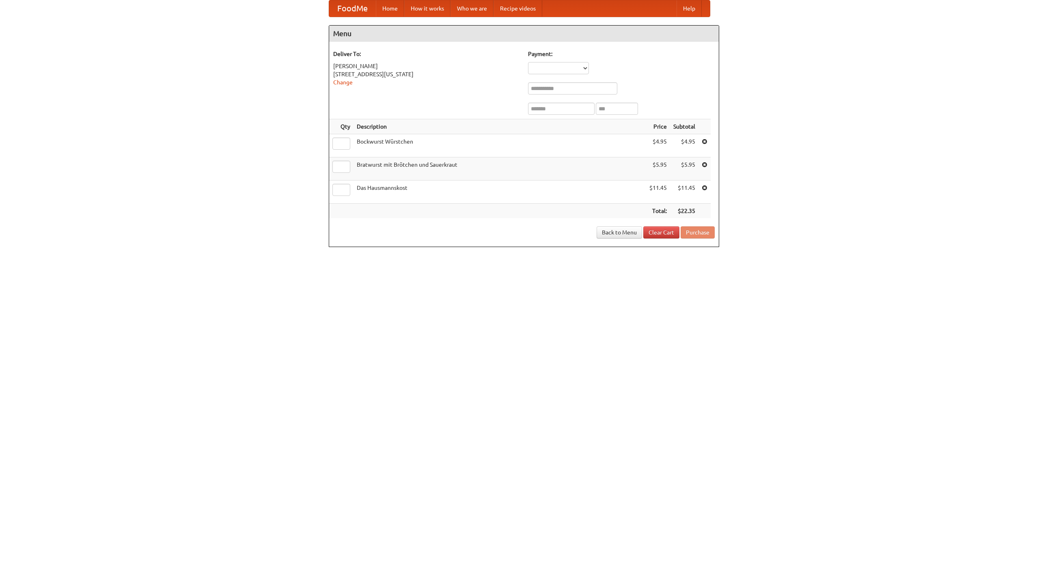 This screenshot has width=1039, height=574. I want to click on td: Bratwurst mit Brötchen und Sauerkraut, so click(500, 169).